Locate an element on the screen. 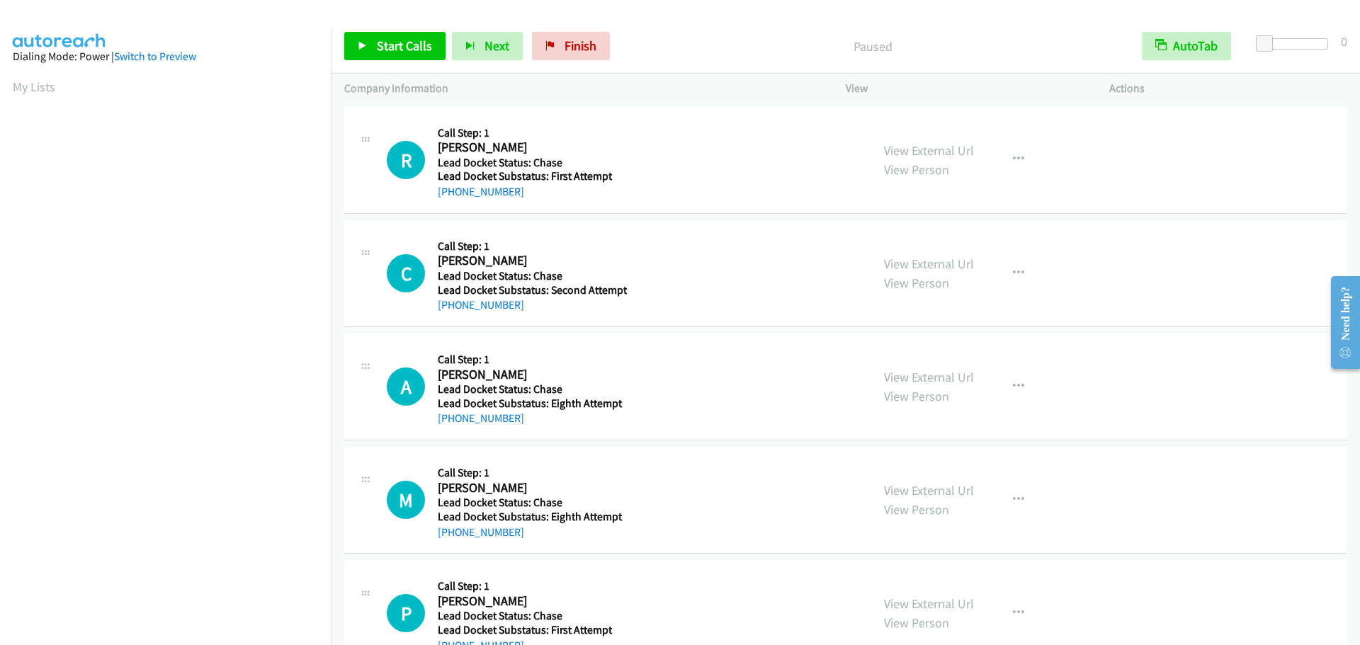 The width and height of the screenshot is (1360, 645). div: Open Resource Center is located at coordinates (26, 56).